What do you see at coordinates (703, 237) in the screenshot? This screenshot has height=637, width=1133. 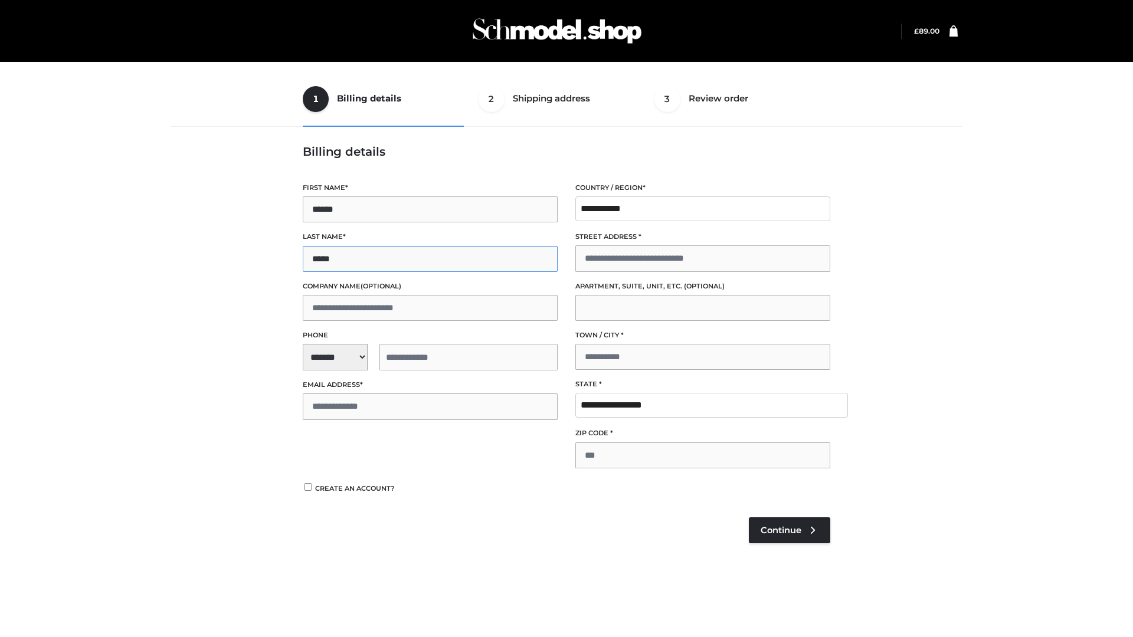 I see `label: Street address` at bounding box center [703, 237].